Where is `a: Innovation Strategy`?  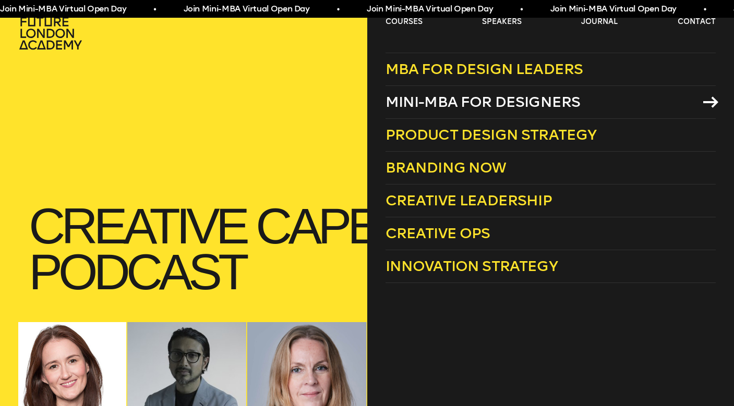
a: Innovation Strategy is located at coordinates (550, 267).